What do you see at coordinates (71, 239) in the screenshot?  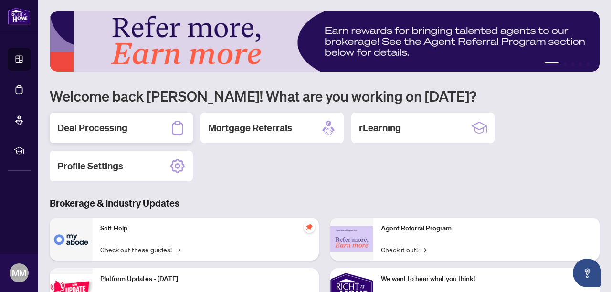 I see `img: Self-Help` at bounding box center [71, 239].